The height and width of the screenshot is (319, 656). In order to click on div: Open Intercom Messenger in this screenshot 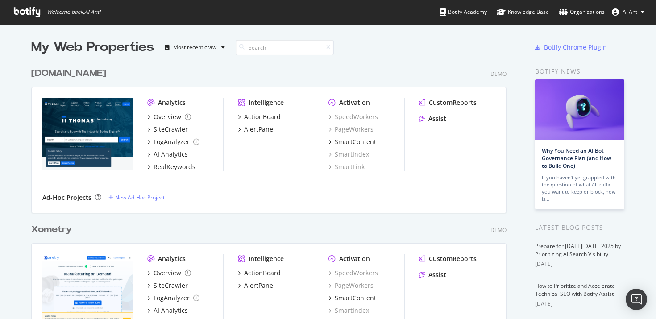, I will do `click(636, 299)`.